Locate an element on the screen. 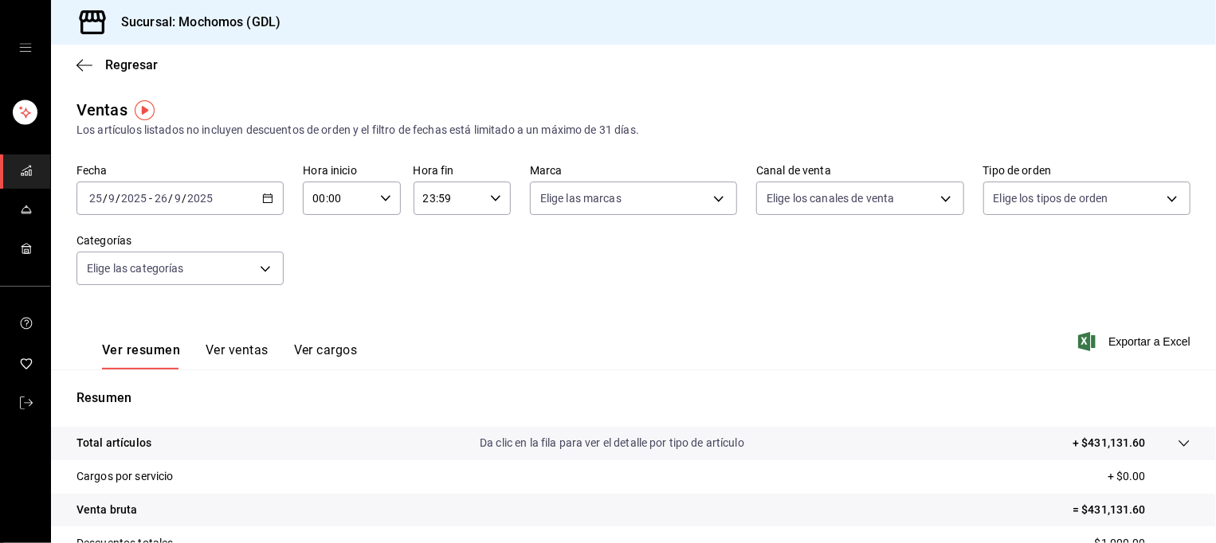 This screenshot has height=543, width=1216. font: Ver resumen is located at coordinates (141, 351).